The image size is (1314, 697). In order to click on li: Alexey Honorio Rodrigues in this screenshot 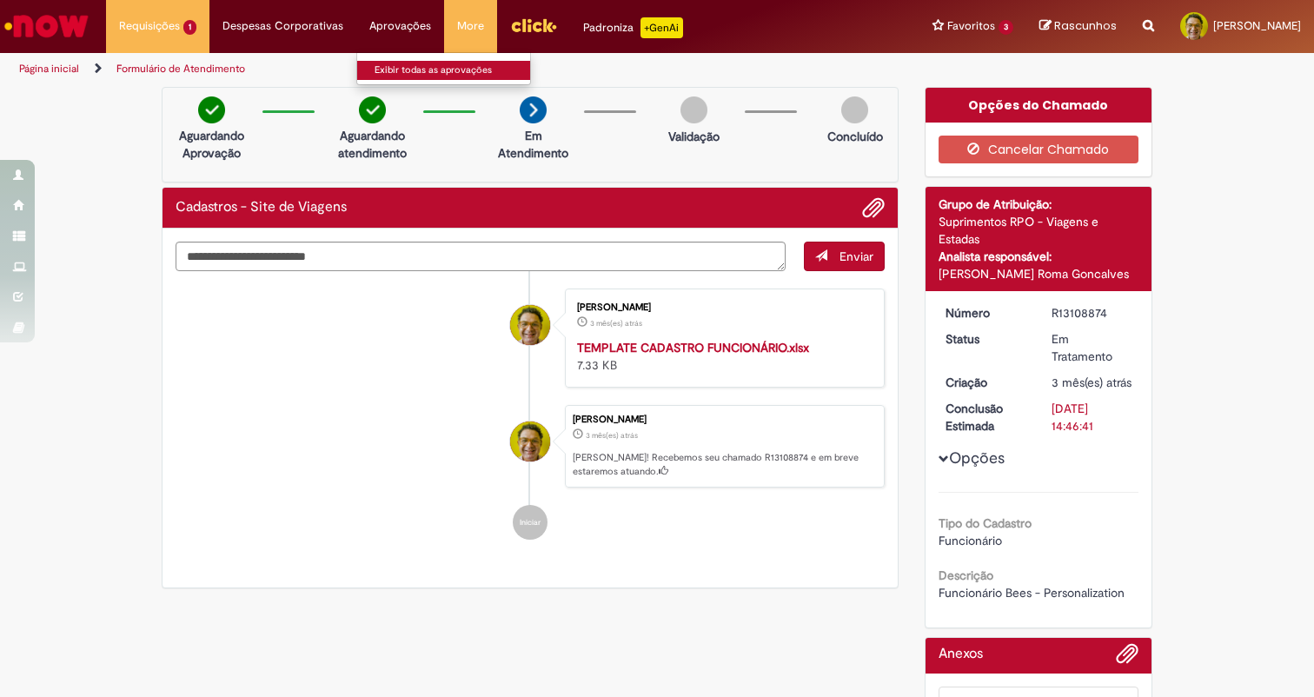, I will do `click(530, 447)`.